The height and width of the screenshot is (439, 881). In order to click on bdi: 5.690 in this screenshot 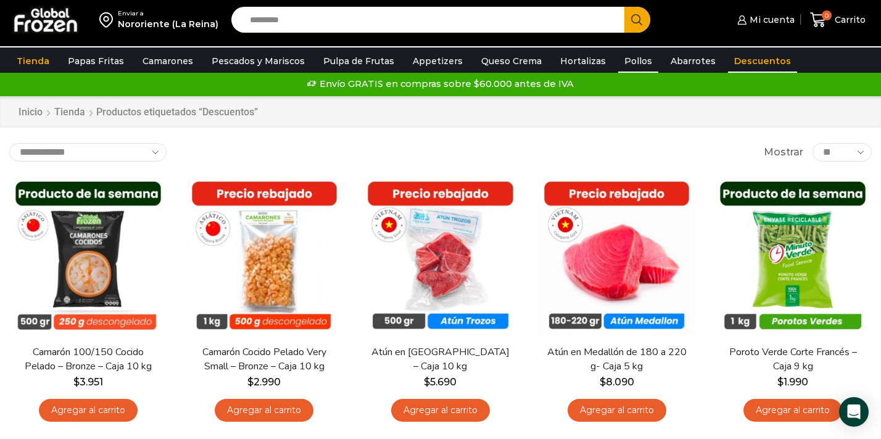, I will do `click(440, 382)`.